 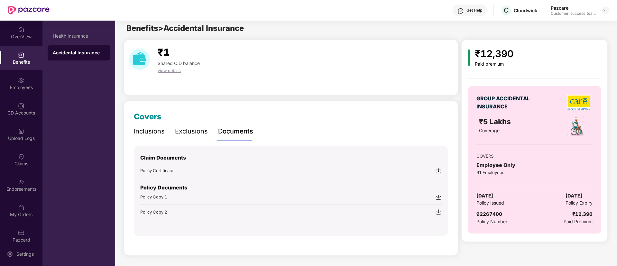 What do you see at coordinates (495, 121) in the screenshot?
I see `span: ₹5 Lakhs` at bounding box center [495, 121].